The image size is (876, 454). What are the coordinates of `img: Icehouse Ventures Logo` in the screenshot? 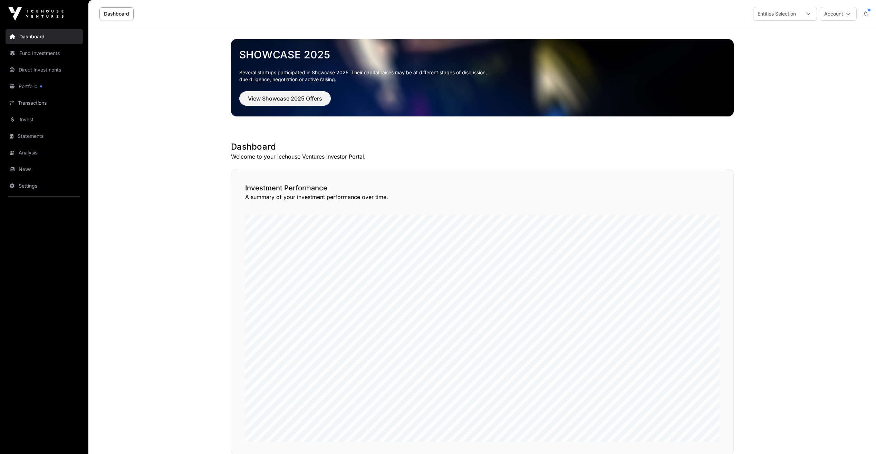 It's located at (36, 14).